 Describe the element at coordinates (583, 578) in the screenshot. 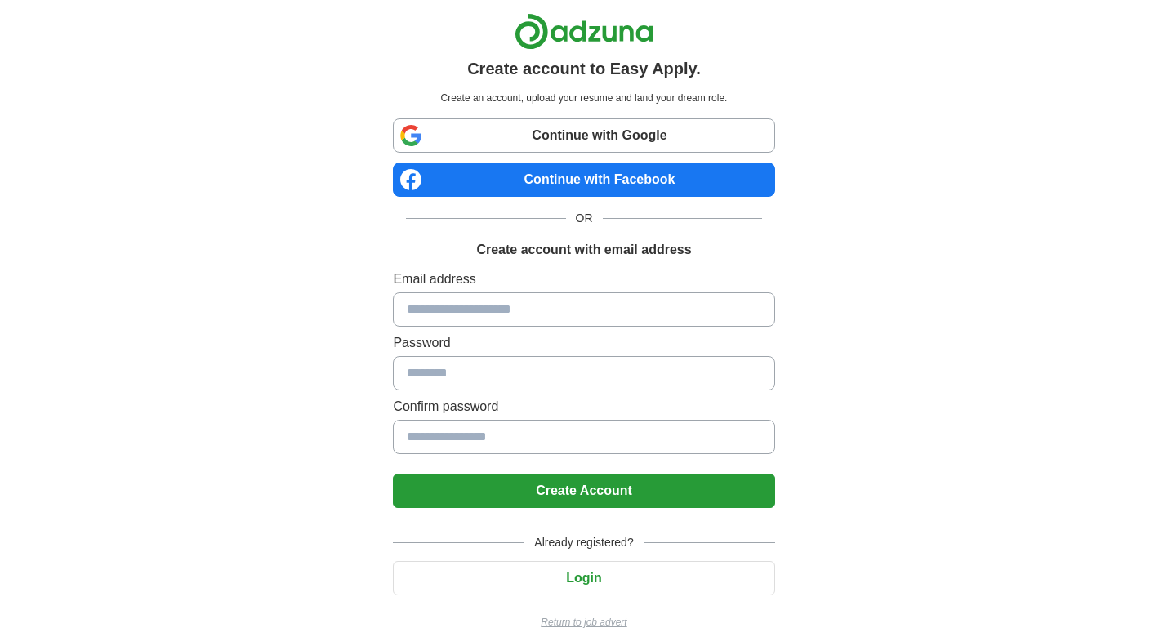

I see `button: Login` at that location.